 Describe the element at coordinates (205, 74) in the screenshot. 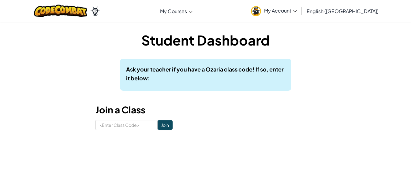

I see `b: Ask your teacher if you have a Ozaria class code! If so, enter it below:` at that location.